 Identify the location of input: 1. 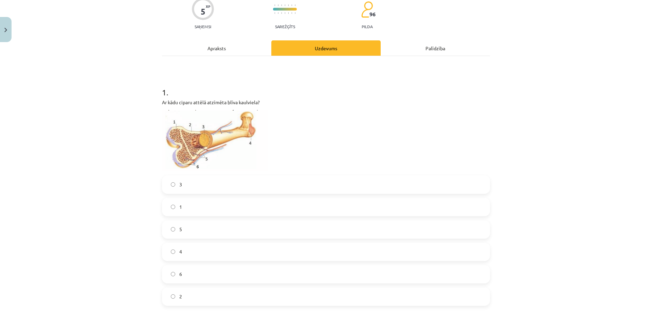
(173, 207).